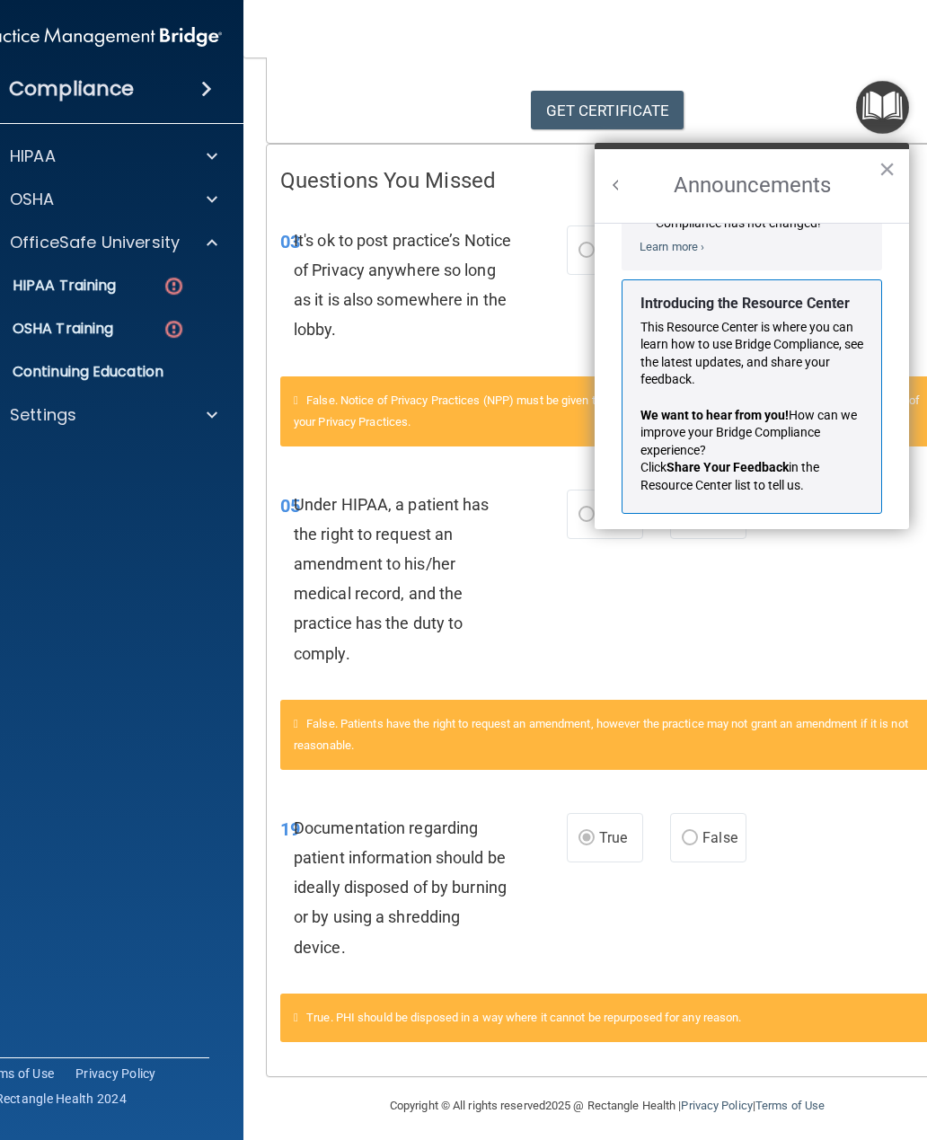  Describe the element at coordinates (290, 506) in the screenshot. I see `span: 05` at that location.